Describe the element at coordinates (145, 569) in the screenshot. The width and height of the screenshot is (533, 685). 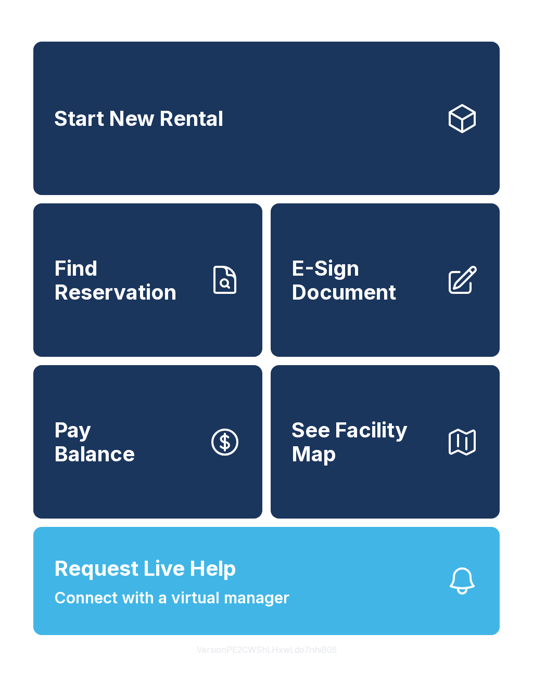
I see `span: Request Live Help` at that location.